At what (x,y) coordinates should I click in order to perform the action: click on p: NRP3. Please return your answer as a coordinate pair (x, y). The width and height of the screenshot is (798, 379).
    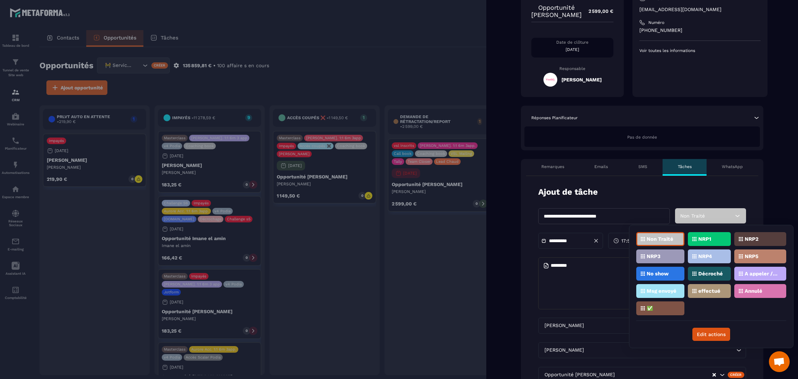
    Looking at the image, I should click on (653, 256).